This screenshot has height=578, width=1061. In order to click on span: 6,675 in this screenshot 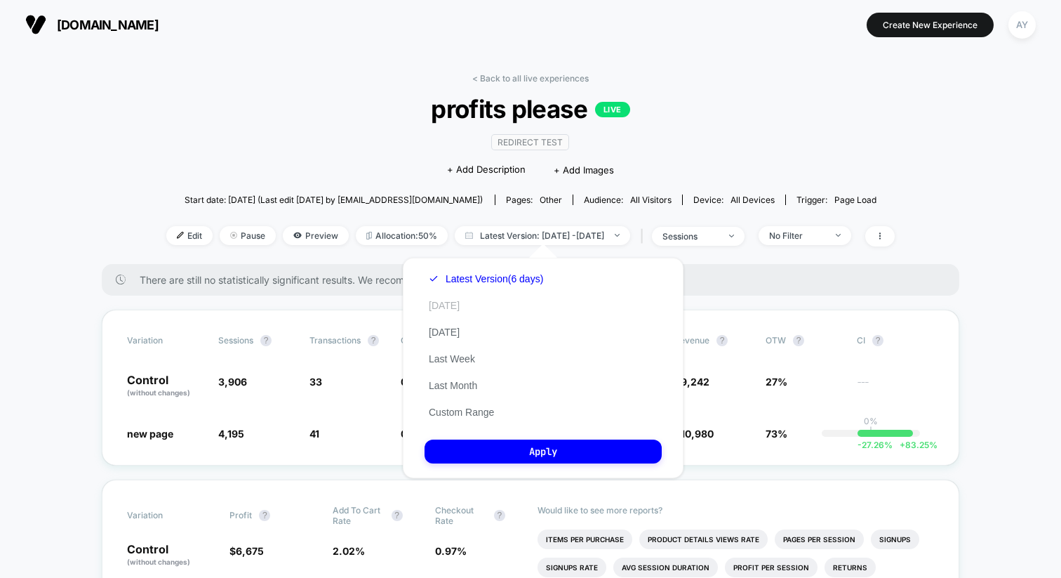, I will do `click(250, 550)`.